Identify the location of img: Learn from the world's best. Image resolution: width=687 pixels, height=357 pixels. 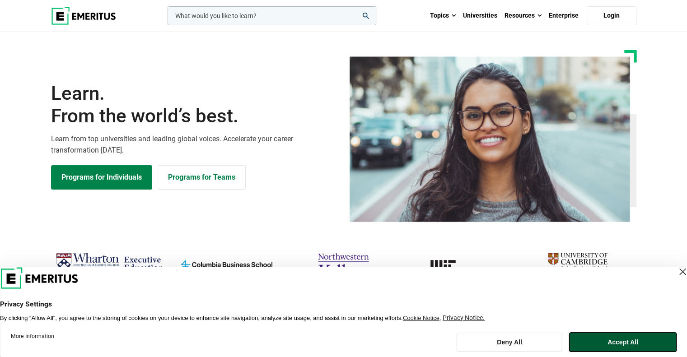
(490, 139).